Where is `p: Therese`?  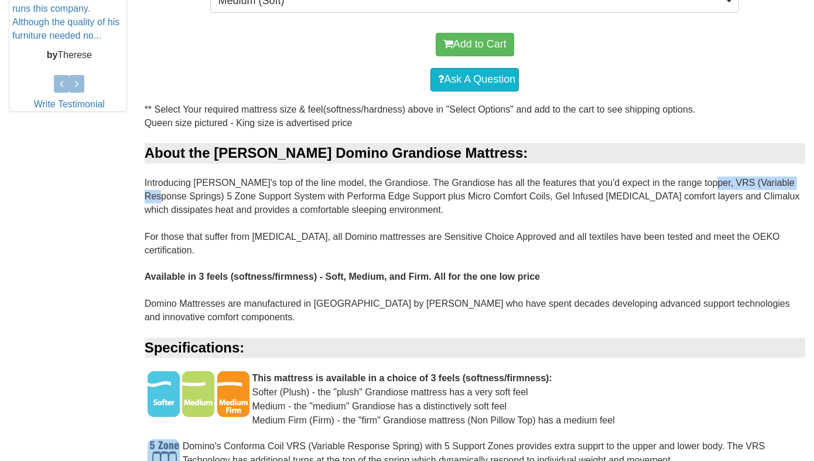 p: Therese is located at coordinates (69, 54).